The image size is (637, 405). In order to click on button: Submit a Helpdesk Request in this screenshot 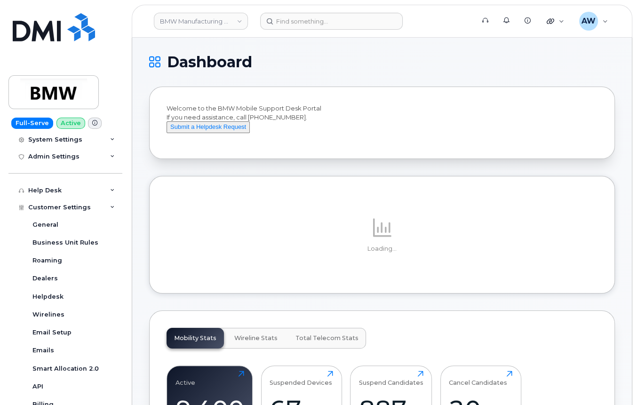, I will do `click(208, 127)`.